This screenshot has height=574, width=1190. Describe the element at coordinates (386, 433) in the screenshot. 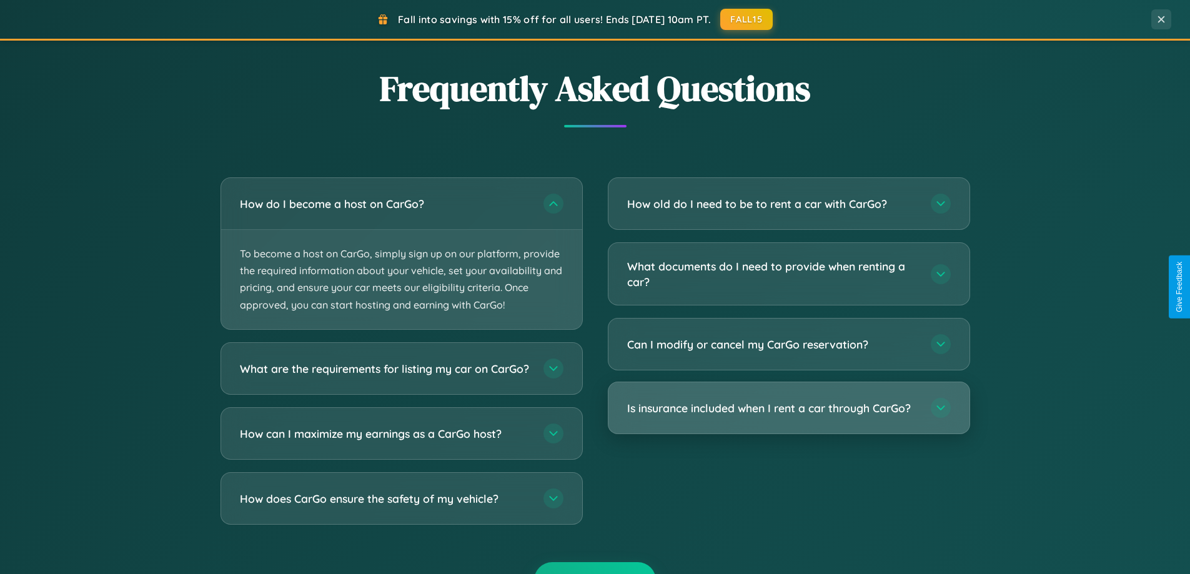

I see `h3: How can I maximize my earnings as a CarGo host?` at that location.